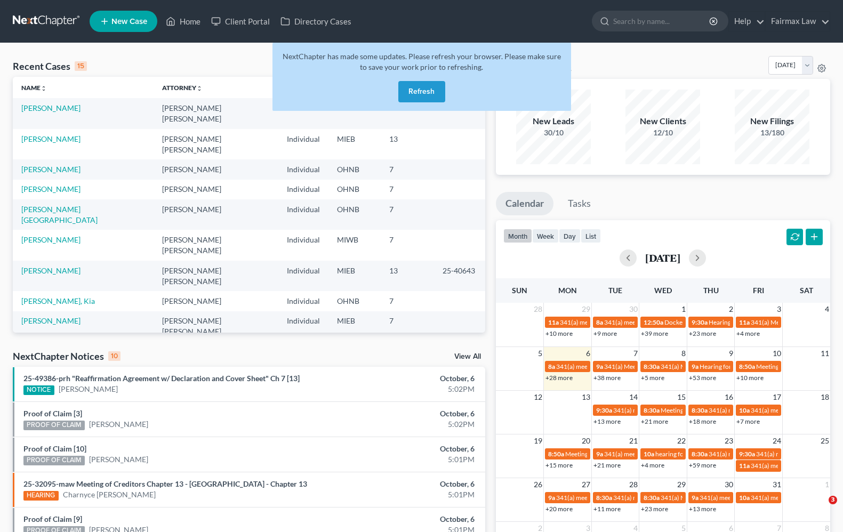 Image resolution: width=843 pixels, height=532 pixels. Describe the element at coordinates (772, 133) in the screenshot. I see `div: 13/180` at that location.